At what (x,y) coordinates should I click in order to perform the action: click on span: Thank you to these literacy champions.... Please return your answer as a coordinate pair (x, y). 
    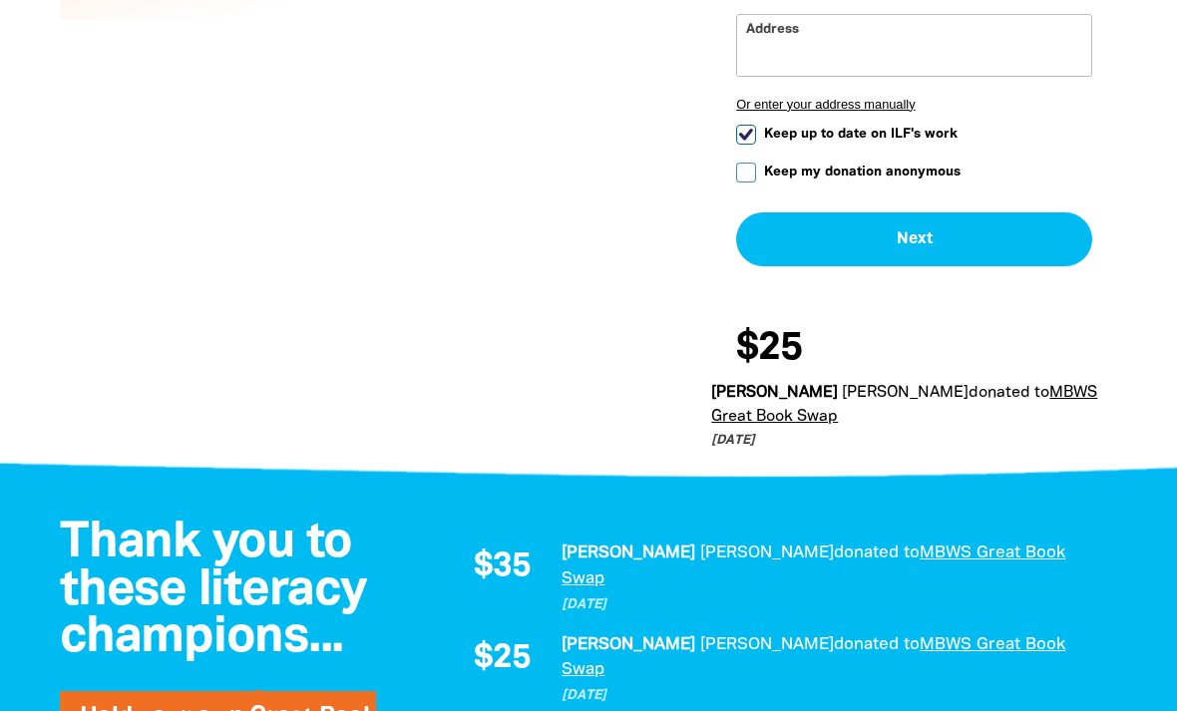
    Looking at the image, I should click on (212, 590).